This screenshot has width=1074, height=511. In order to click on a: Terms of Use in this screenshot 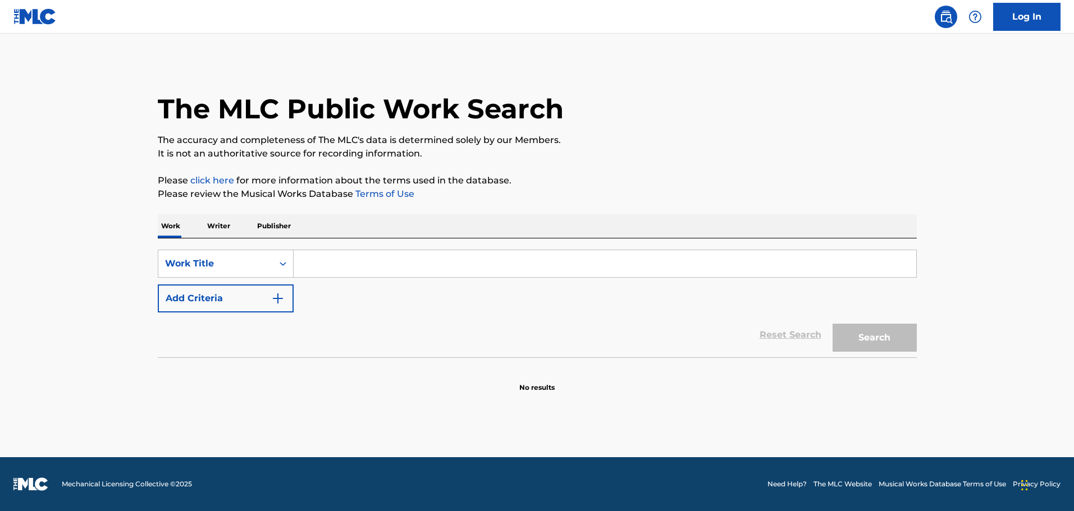, I will do `click(383, 194)`.